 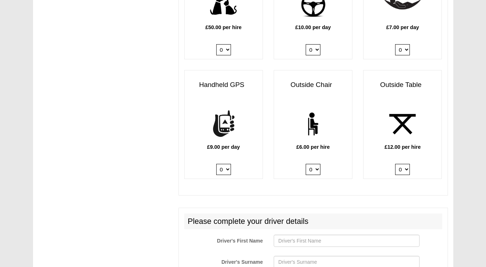 What do you see at coordinates (223, 260) in the screenshot?
I see `label: Driver's Surname` at bounding box center [223, 260].